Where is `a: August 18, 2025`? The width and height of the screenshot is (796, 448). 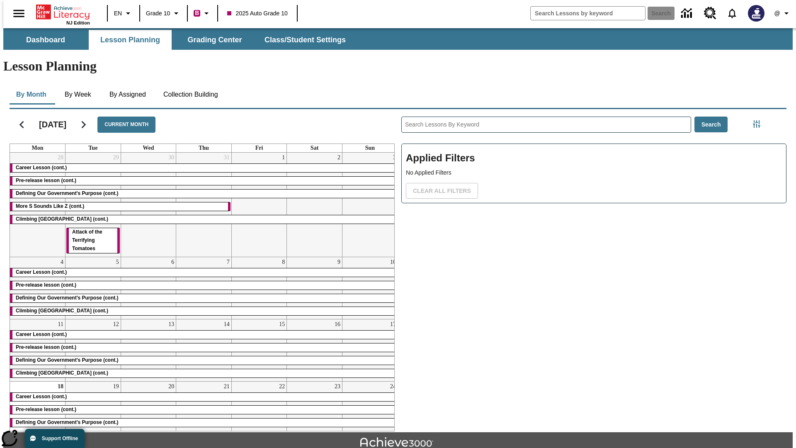 a: August 18, 2025 is located at coordinates (61, 386).